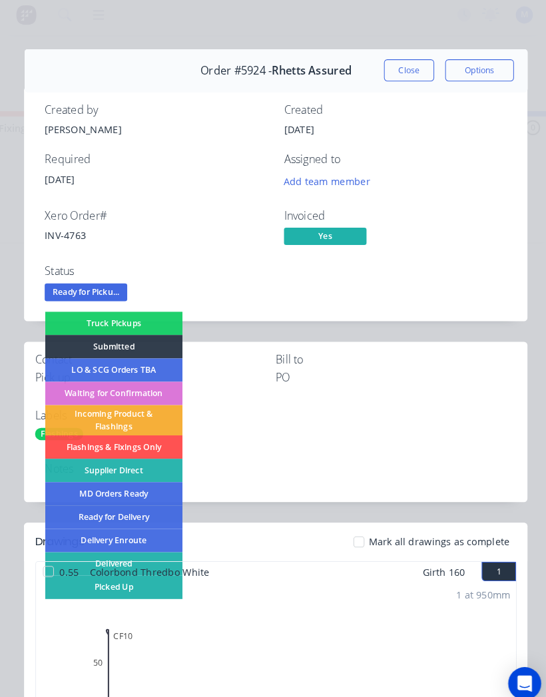 This screenshot has width=546, height=697. I want to click on div: 1 at 950mm, so click(476, 581).